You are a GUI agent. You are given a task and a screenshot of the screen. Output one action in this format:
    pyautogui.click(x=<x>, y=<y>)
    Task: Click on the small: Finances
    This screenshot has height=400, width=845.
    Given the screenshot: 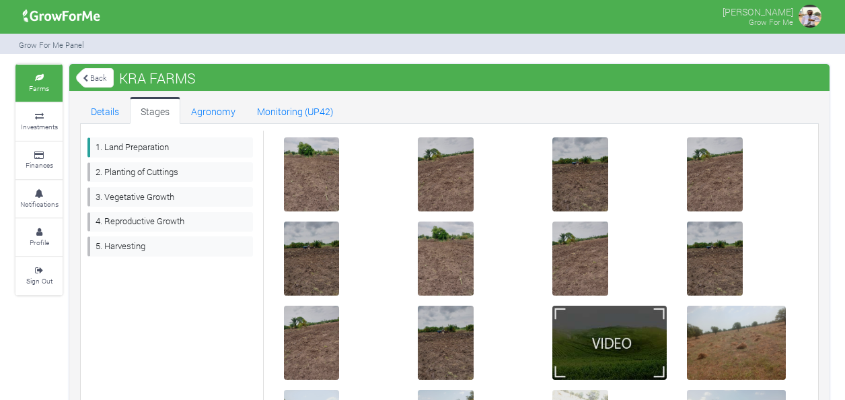 What is the action you would take?
    pyautogui.click(x=39, y=165)
    